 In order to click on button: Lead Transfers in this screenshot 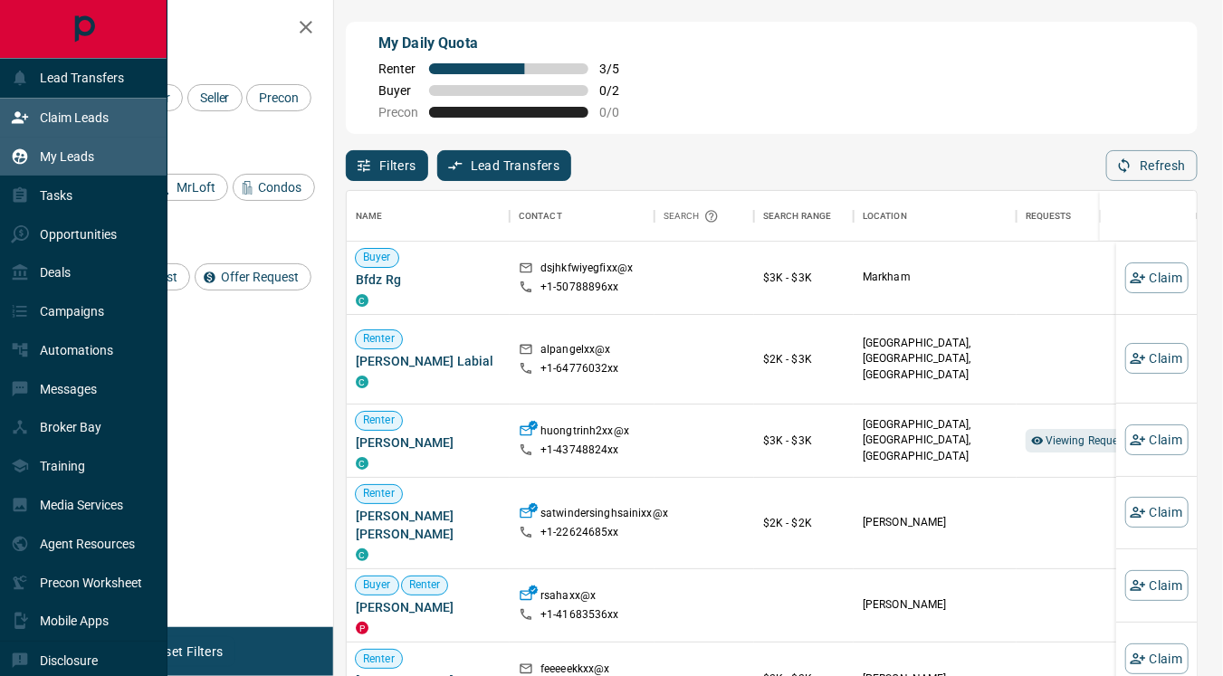, I will do `click(504, 166)`.